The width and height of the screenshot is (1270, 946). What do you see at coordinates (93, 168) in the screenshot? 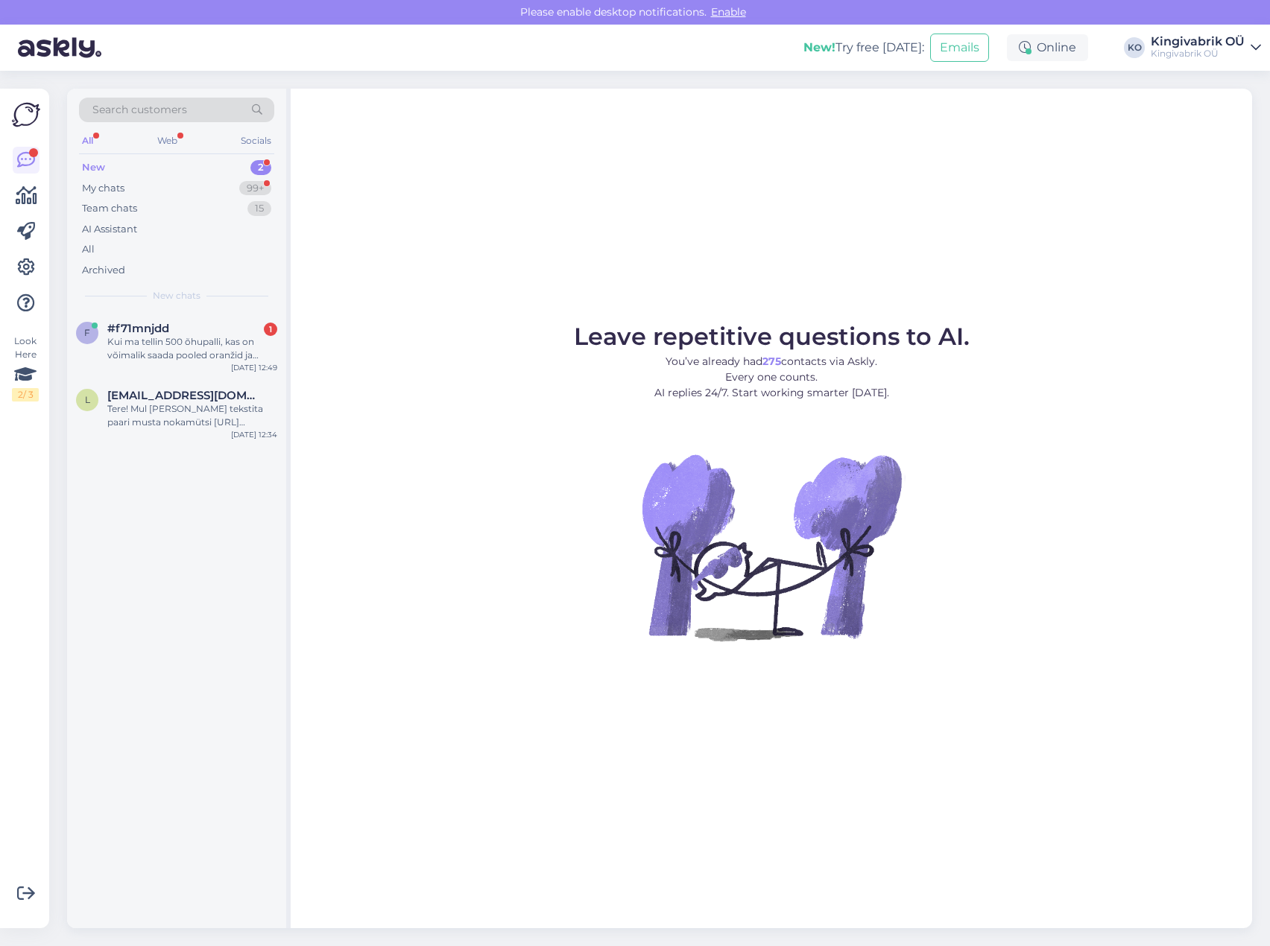
I see `div: New` at bounding box center [93, 168].